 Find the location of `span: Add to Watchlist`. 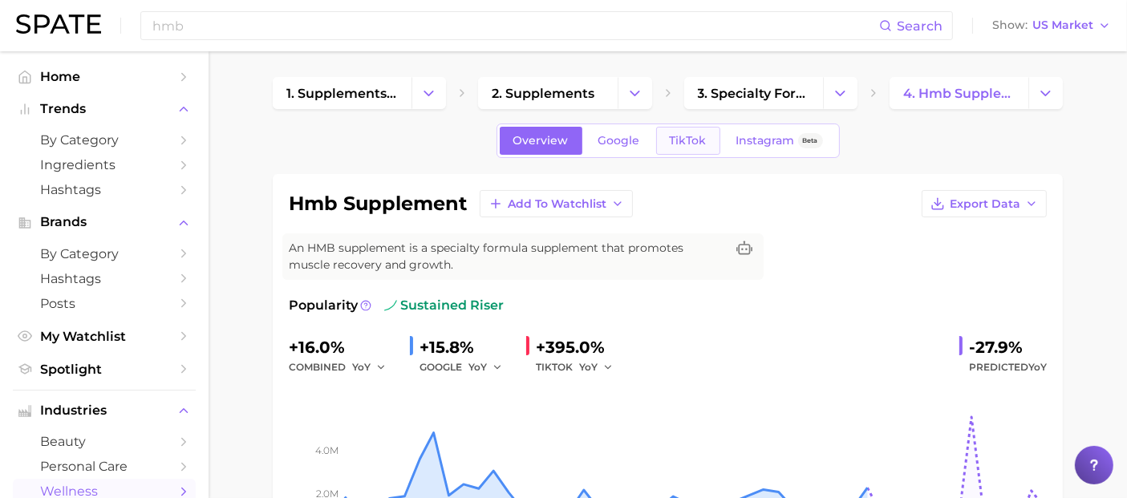

span: Add to Watchlist is located at coordinates (557, 204).